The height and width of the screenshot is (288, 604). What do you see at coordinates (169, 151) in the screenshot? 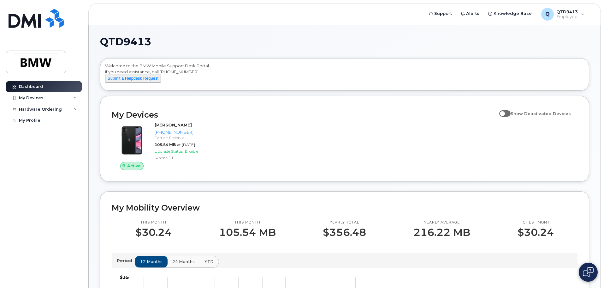
I see `span: Upgrade Status:` at bounding box center [169, 151].